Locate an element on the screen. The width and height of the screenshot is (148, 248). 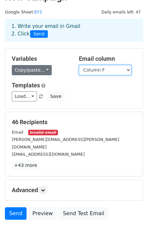
a: Preview is located at coordinates (43, 214).